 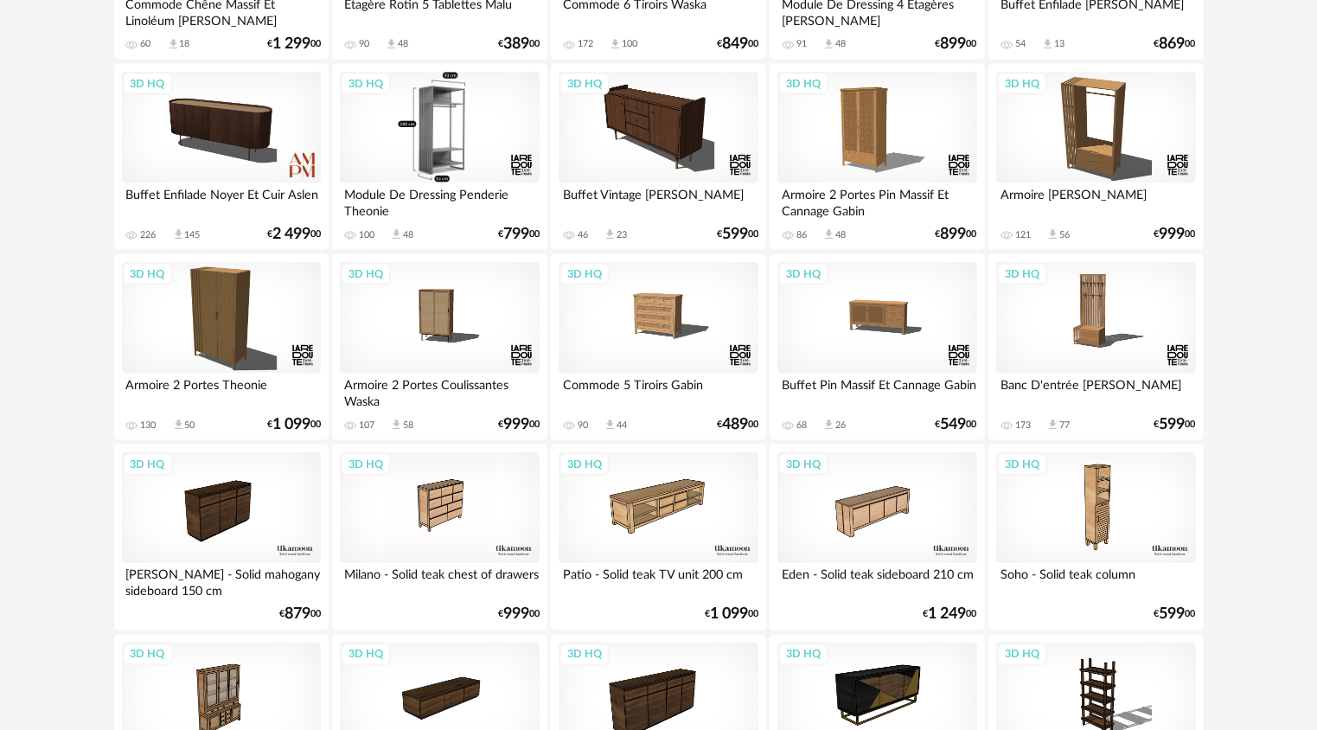 What do you see at coordinates (221, 157) in the screenshot?
I see `a: 3D HQ Buffet Enfilade Noyer Et Cuir Aslen 226 Download icon 145 €2 49900` at bounding box center [221, 157].